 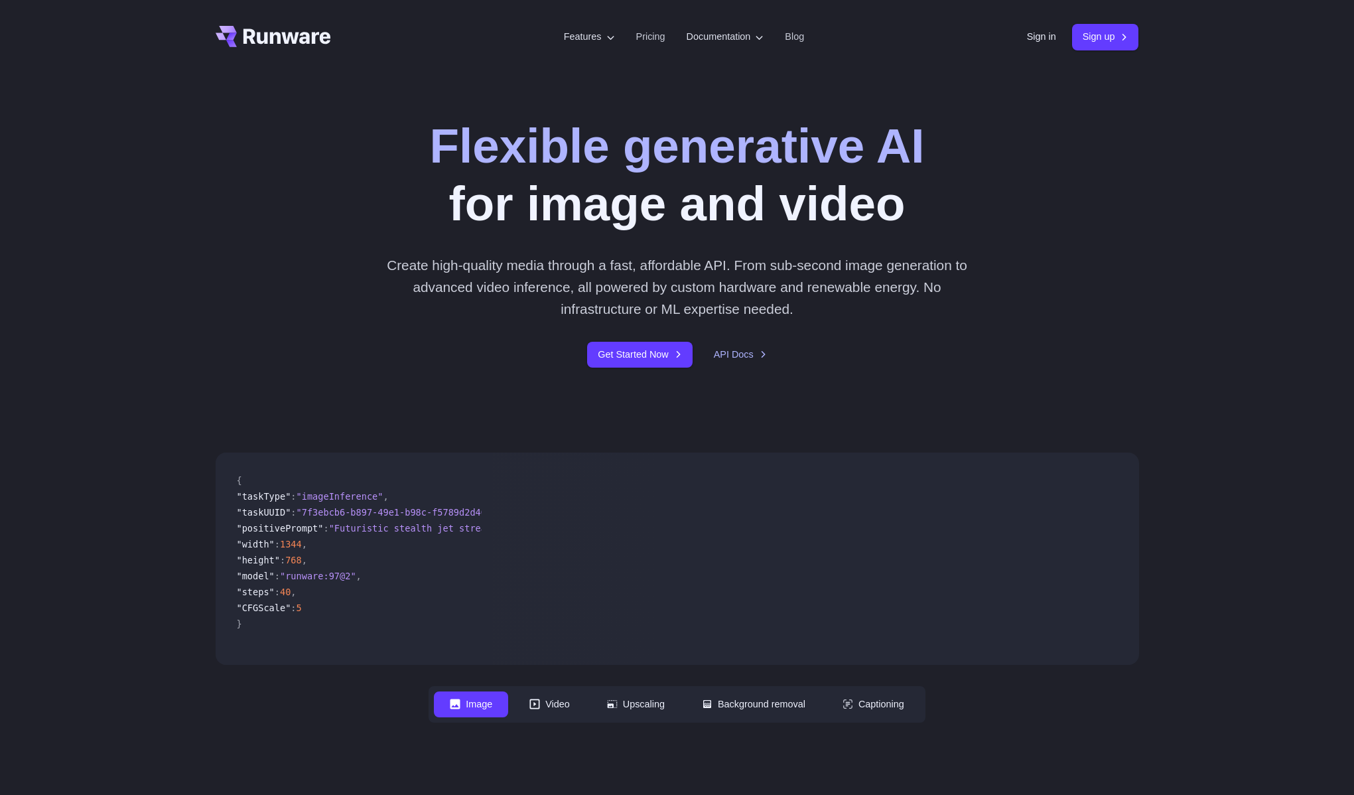 I want to click on span: 768, so click(x=293, y=560).